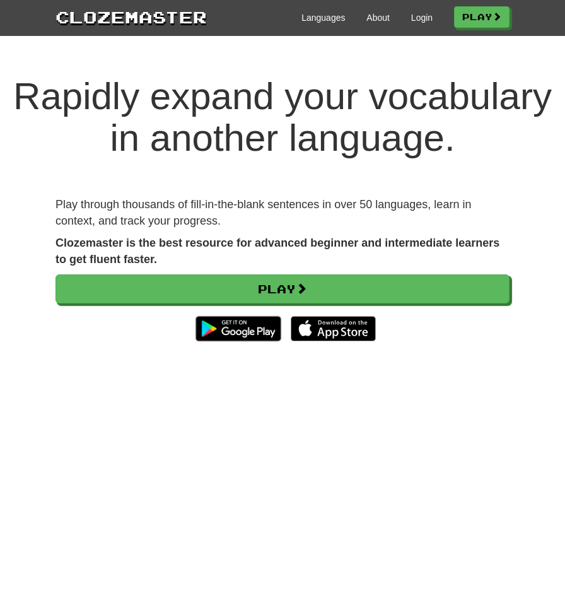 The height and width of the screenshot is (605, 565). What do you see at coordinates (278, 251) in the screenshot?
I see `strong: Clozemaster is the best resource for advanced beginner and intermediate learners to get fluent fa...` at bounding box center [278, 251].